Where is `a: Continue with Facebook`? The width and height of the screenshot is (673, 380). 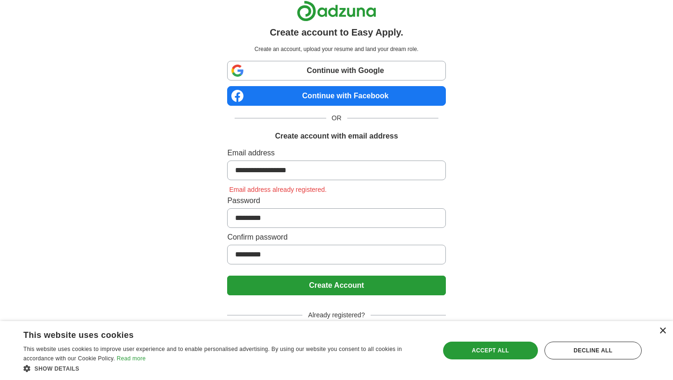 a: Continue with Facebook is located at coordinates (336, 96).